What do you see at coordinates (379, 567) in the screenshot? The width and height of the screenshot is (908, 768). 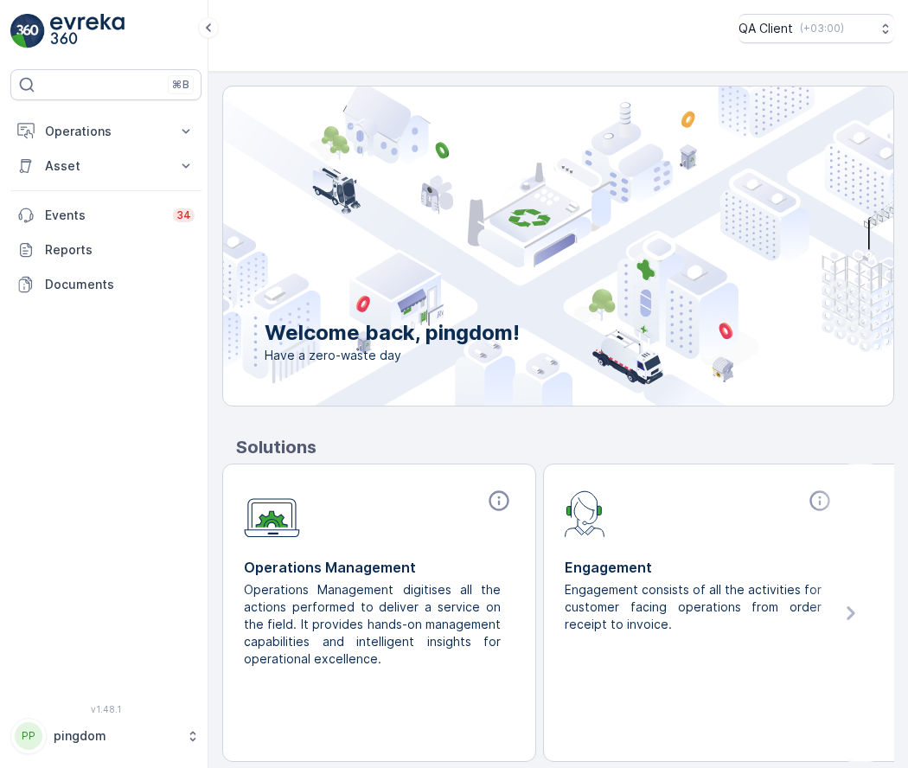 I see `p: Operations Management` at bounding box center [379, 567].